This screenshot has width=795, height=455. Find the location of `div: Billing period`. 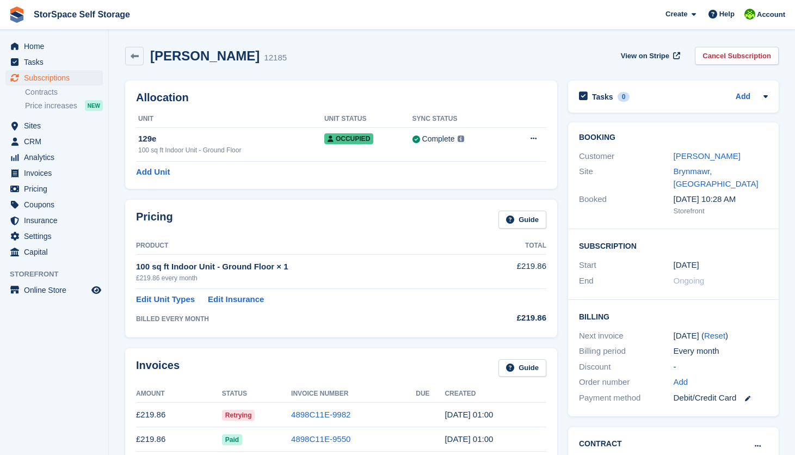

div: Billing period is located at coordinates (626, 351).